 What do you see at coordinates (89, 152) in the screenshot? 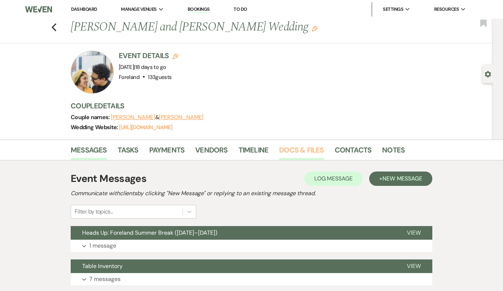
I see `a: Messages` at bounding box center [89, 152].